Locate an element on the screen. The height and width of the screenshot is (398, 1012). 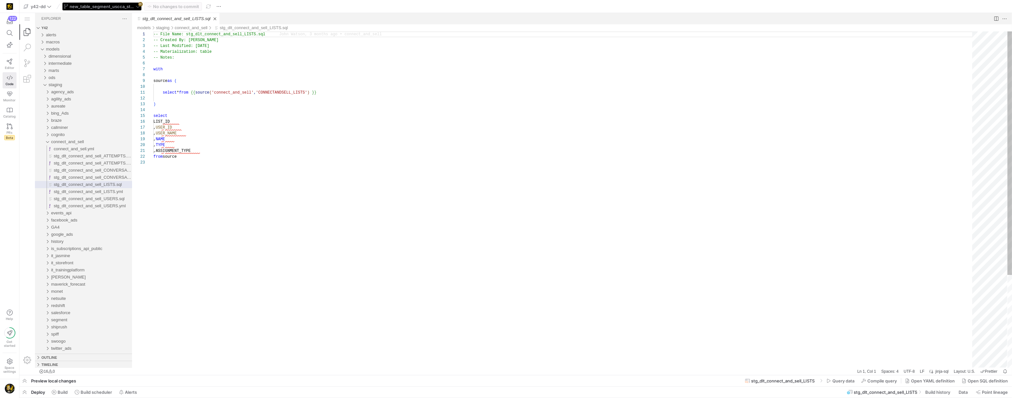
span: Open SQL definition is located at coordinates (988, 381).